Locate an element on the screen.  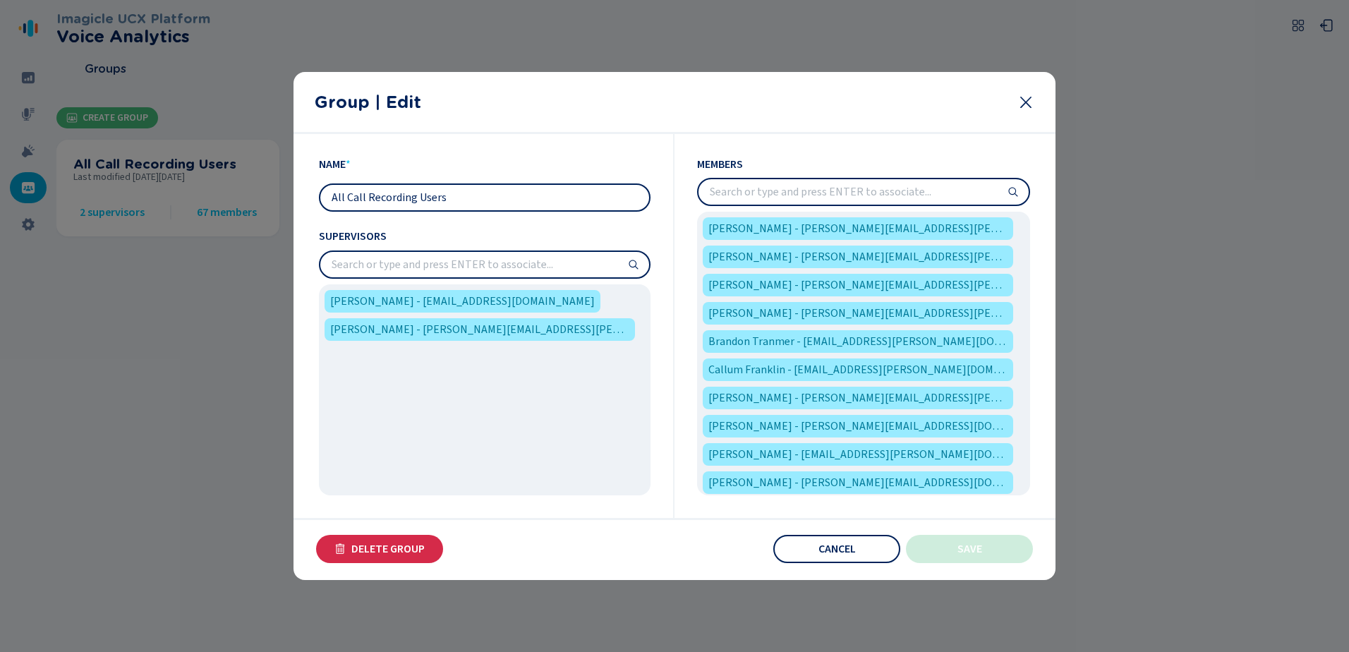
span: Cancel is located at coordinates (837, 549).